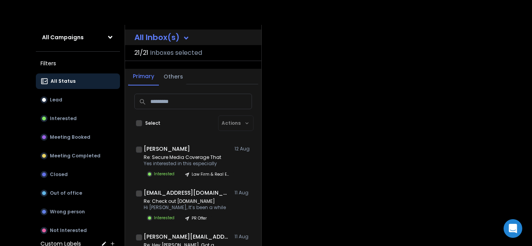 Image resolution: width=532 pixels, height=246 pixels. I want to click on p: Wrong person, so click(67, 212).